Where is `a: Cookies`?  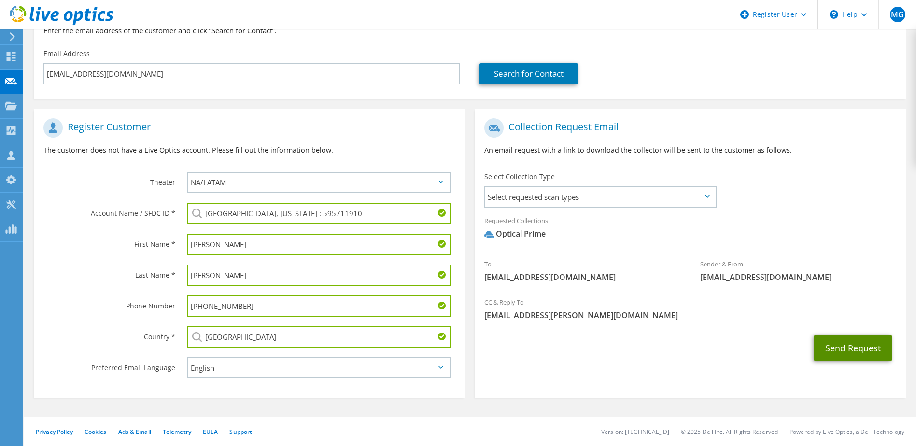 a: Cookies is located at coordinates (96, 432).